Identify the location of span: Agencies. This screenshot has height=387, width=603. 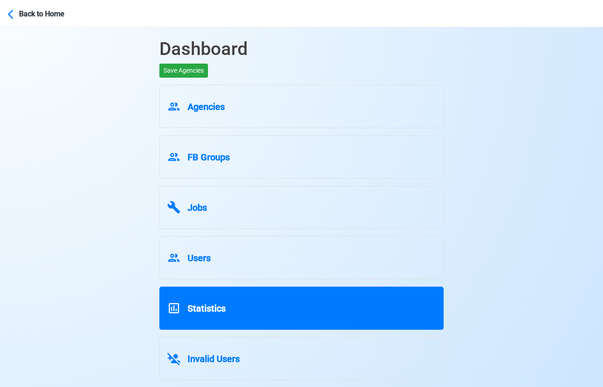
(206, 107).